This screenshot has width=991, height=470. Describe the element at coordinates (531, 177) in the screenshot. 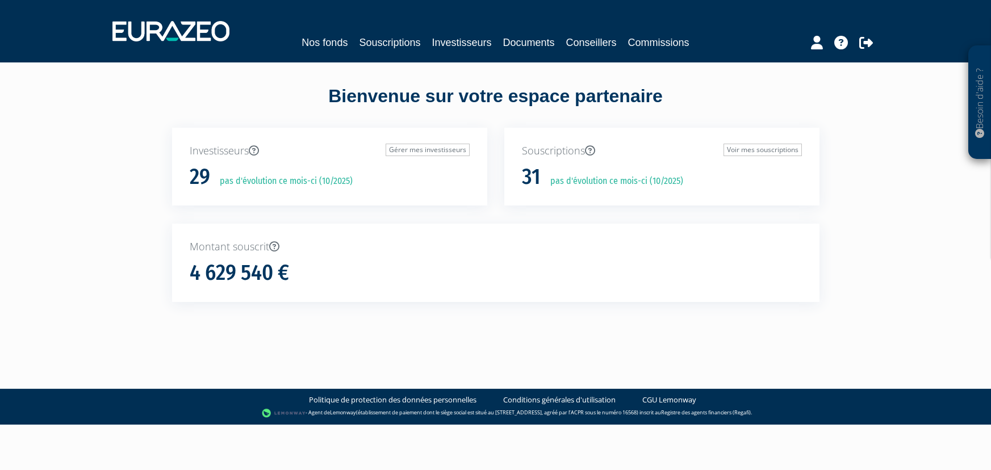

I see `h1: 31` at that location.